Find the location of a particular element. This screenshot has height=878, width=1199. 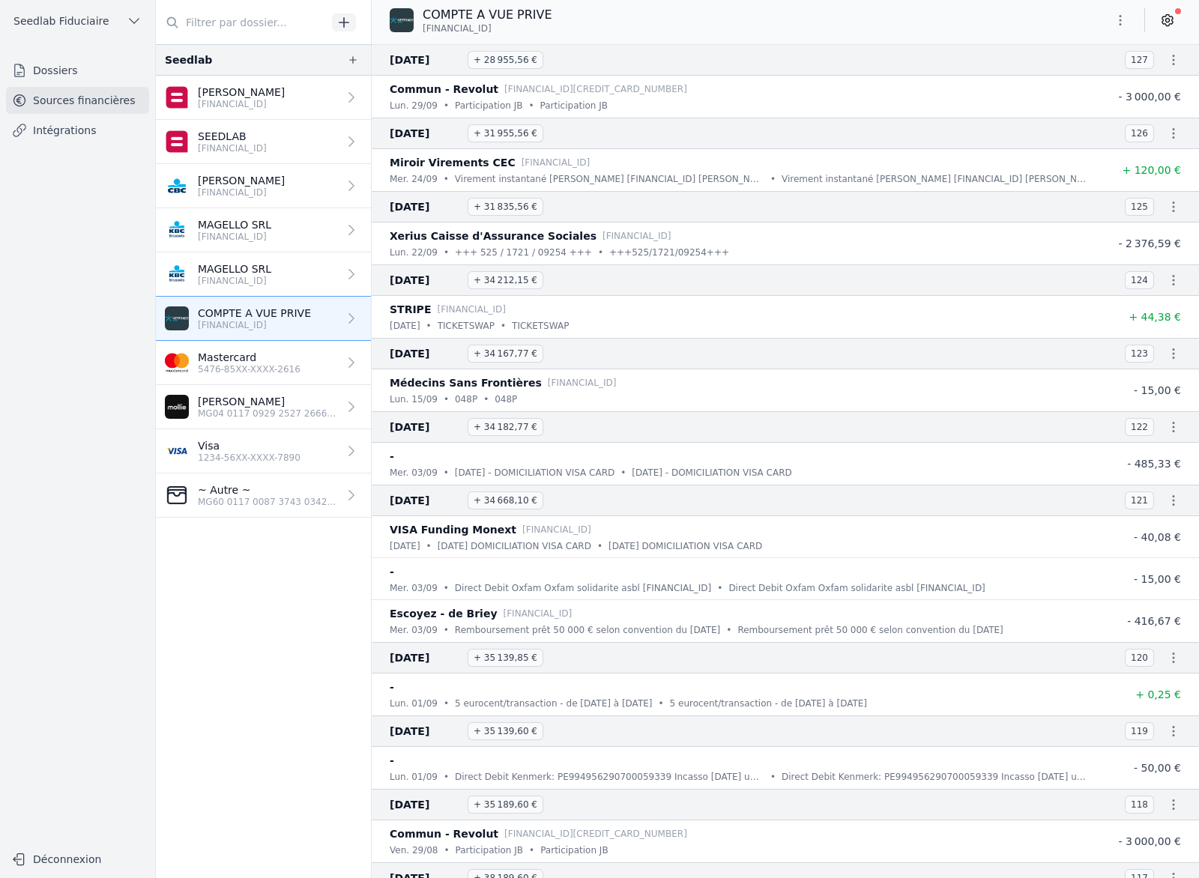

input: Filtrer par dossier... is located at coordinates (241, 22).